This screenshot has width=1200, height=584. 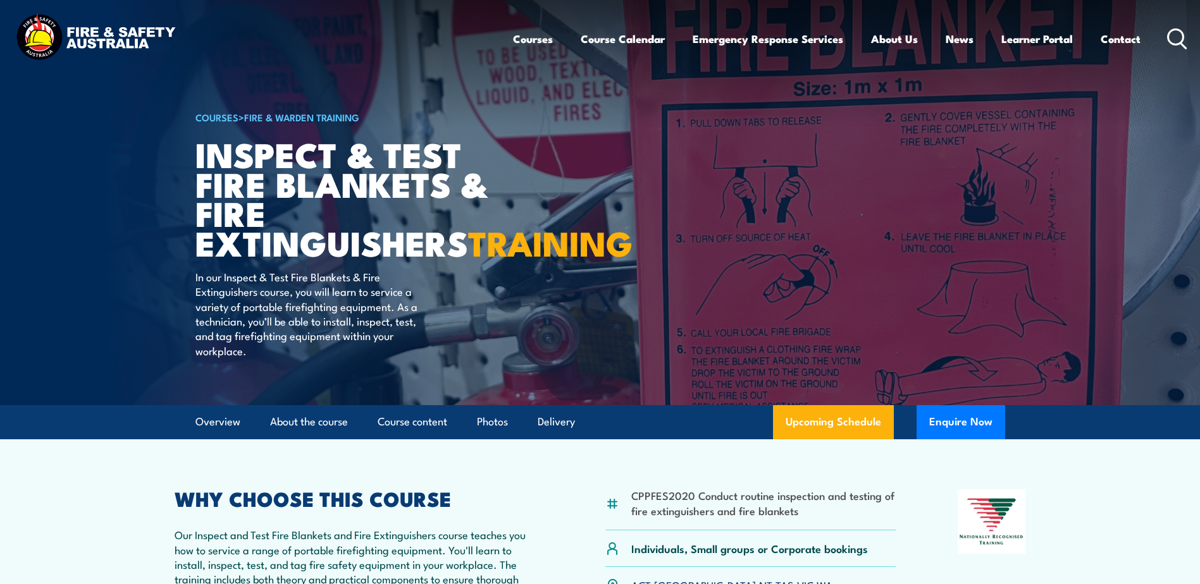 What do you see at coordinates (302, 117) in the screenshot?
I see `a: Fire & Warden Training` at bounding box center [302, 117].